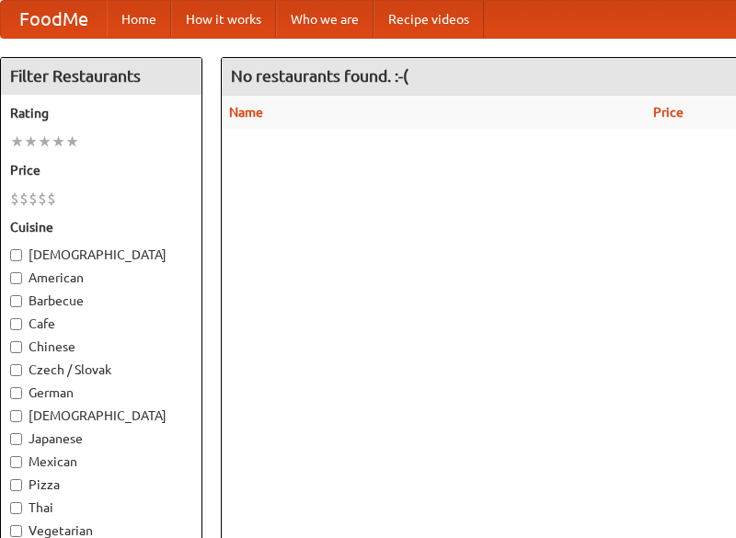 The width and height of the screenshot is (736, 538). I want to click on input: Barbecue, so click(16, 301).